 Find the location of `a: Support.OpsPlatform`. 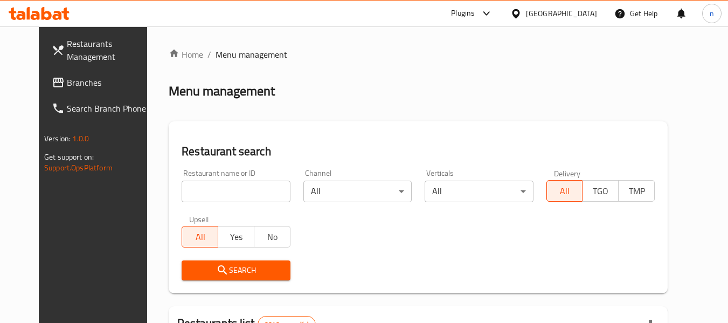

a: Support.OpsPlatform is located at coordinates (78, 168).